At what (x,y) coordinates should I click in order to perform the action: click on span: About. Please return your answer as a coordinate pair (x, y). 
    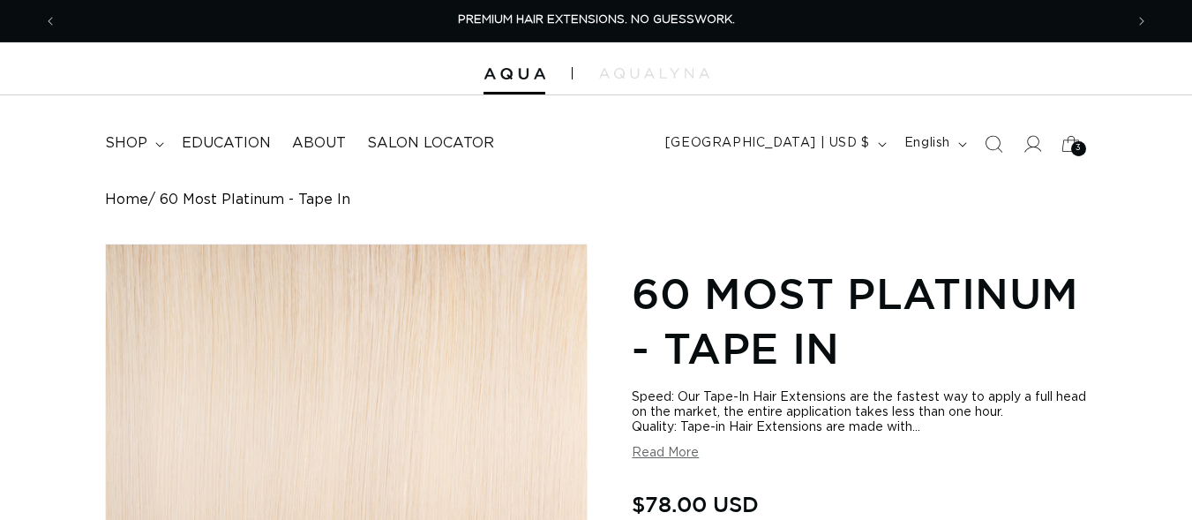
    Looking at the image, I should click on (318, 143).